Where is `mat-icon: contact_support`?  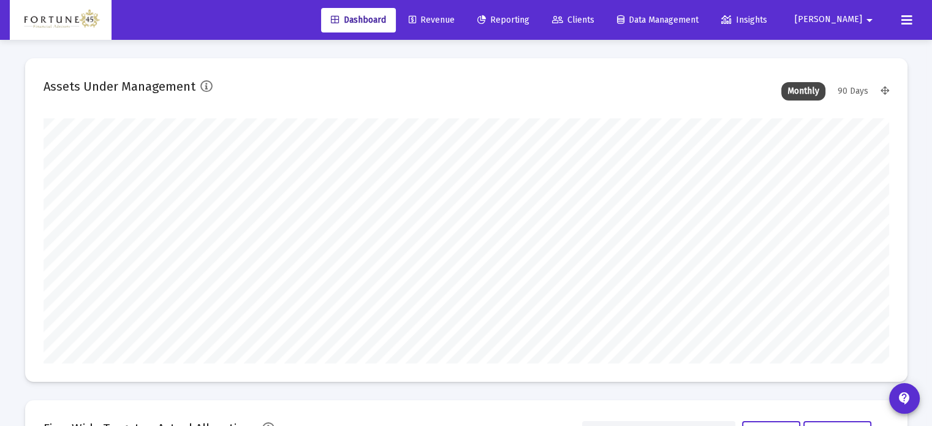 mat-icon: contact_support is located at coordinates (904, 398).